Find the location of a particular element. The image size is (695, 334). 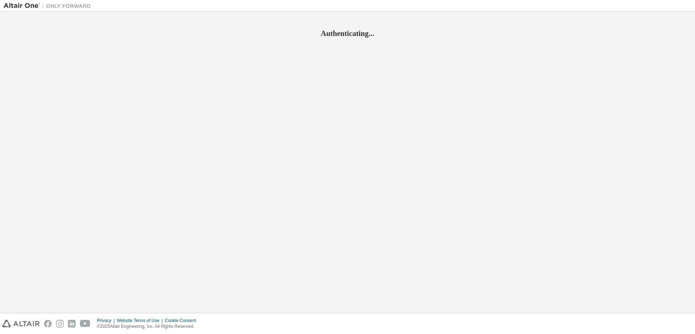

img: youtube.svg is located at coordinates (85, 324).